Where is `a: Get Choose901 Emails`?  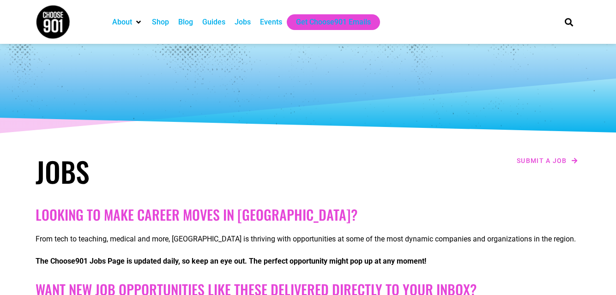
a: Get Choose901 Emails is located at coordinates (333, 22).